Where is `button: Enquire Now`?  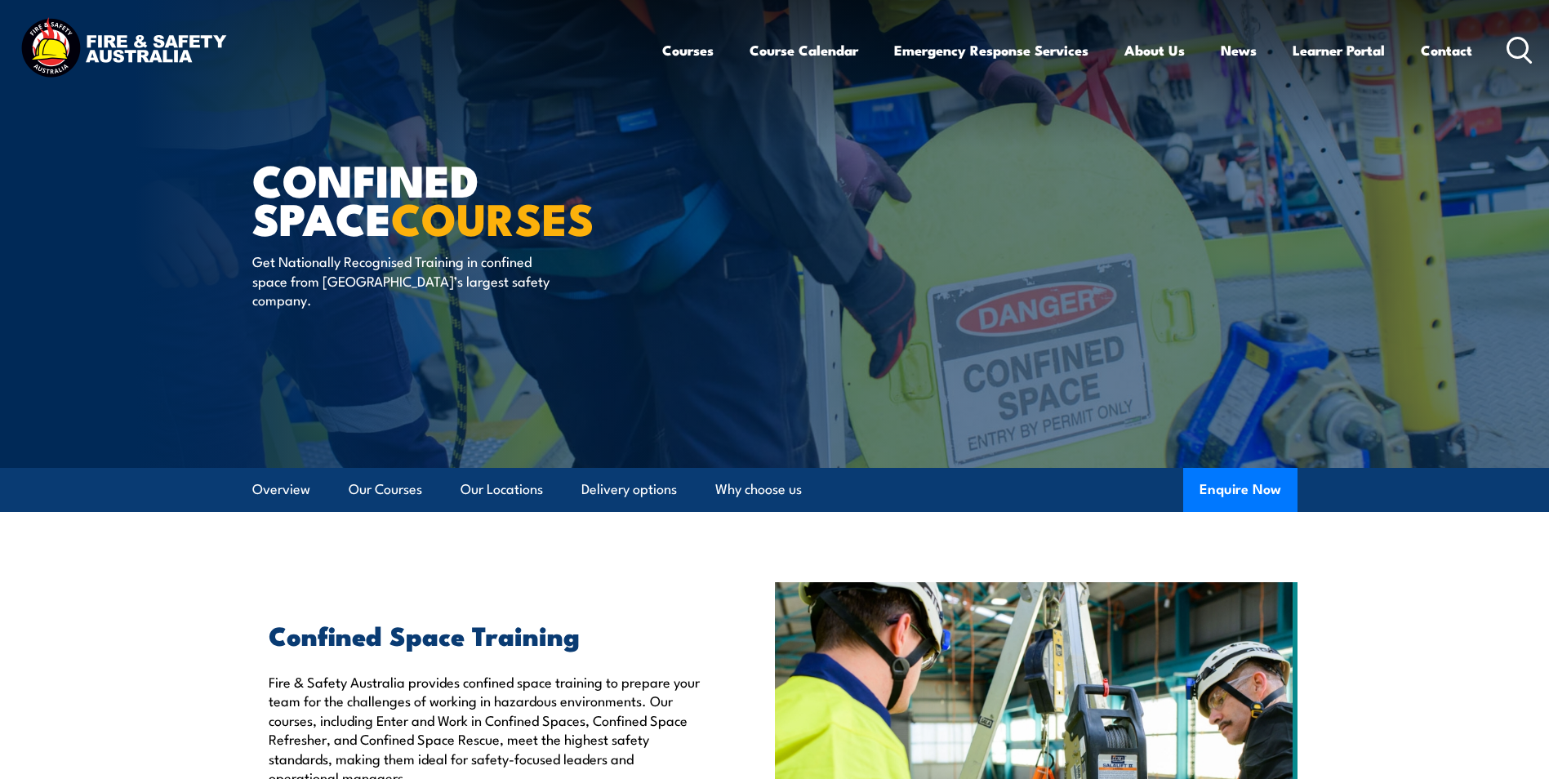
button: Enquire Now is located at coordinates (1241, 490).